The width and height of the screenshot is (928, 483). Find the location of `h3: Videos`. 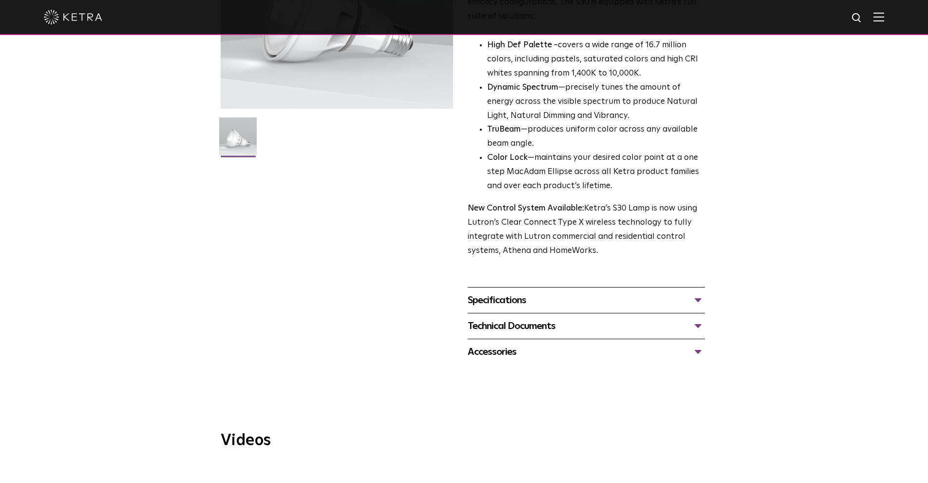

h3: Videos is located at coordinates (464, 440).